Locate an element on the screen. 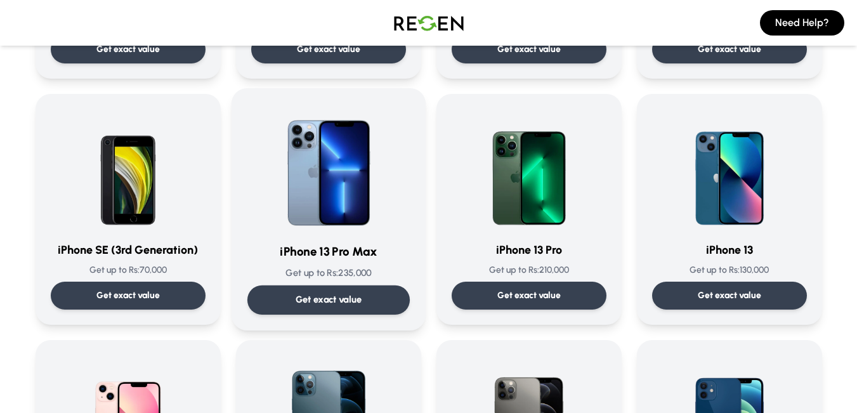 The width and height of the screenshot is (857, 413). img: iPhone SE (3rd Generation) is located at coordinates (128, 170).